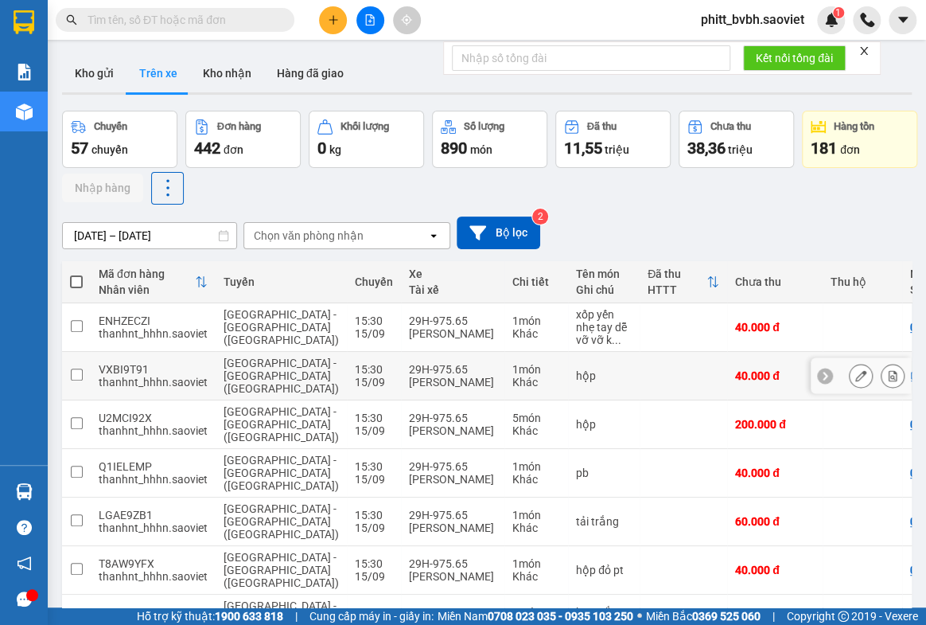 Image resolution: width=926 pixels, height=625 pixels. I want to click on button: Hàng tồn181đơn, so click(859, 139).